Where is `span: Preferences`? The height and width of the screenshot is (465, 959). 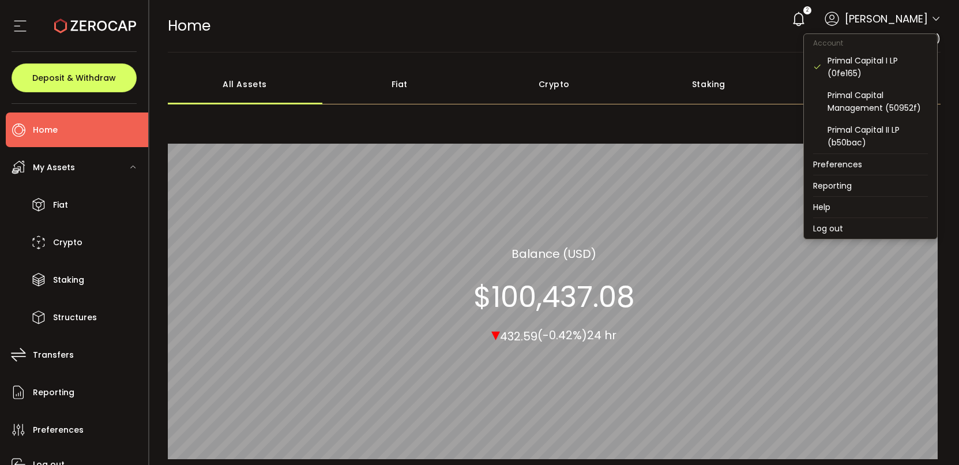
span: Preferences is located at coordinates (58, 429).